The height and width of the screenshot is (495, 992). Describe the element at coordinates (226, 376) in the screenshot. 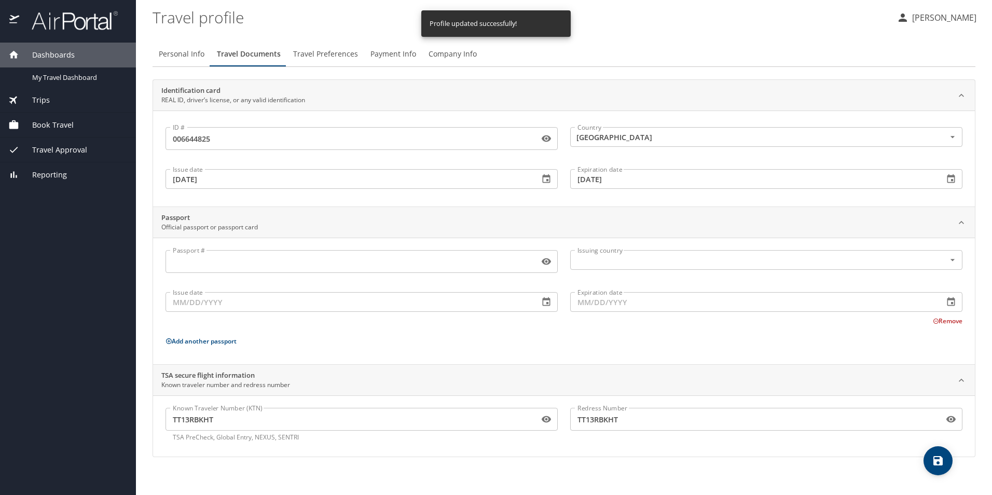

I see `h2: TSA secure flight information` at that location.